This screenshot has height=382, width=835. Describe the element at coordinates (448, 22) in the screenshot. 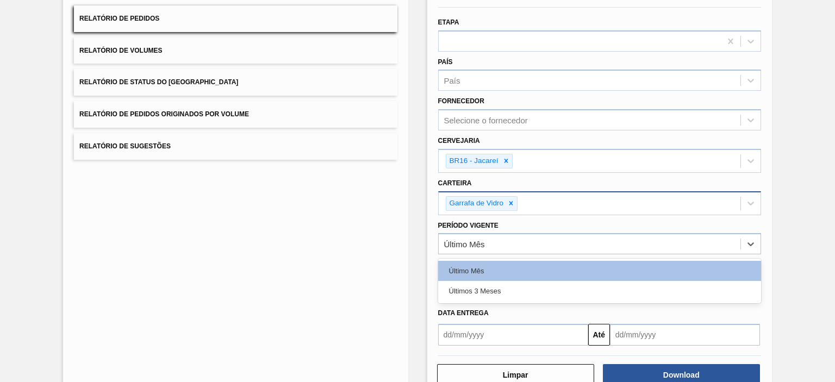

I see `label: Etapa` at that location.